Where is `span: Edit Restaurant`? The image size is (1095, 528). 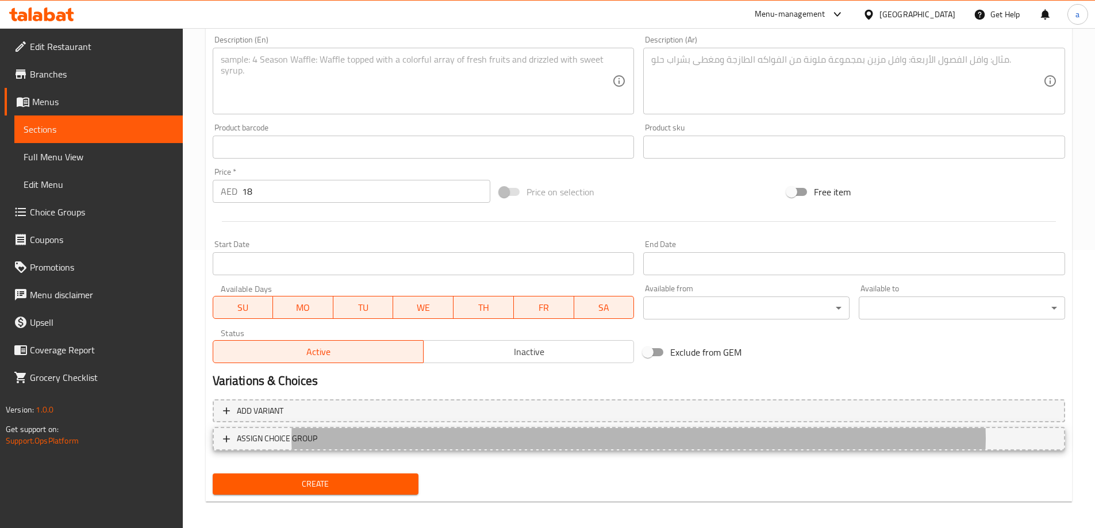 span: Edit Restaurant is located at coordinates (102, 47).